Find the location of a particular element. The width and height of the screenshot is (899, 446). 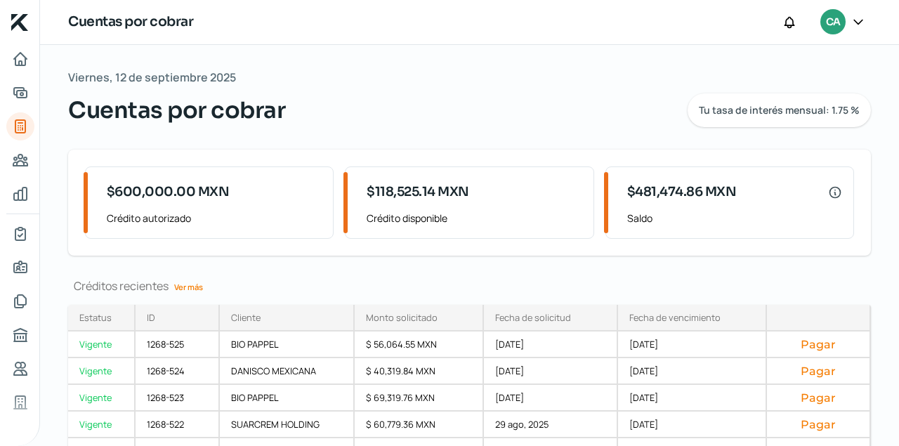

span: Tu tasa de interés mensual: 1.75 % is located at coordinates (779, 110).